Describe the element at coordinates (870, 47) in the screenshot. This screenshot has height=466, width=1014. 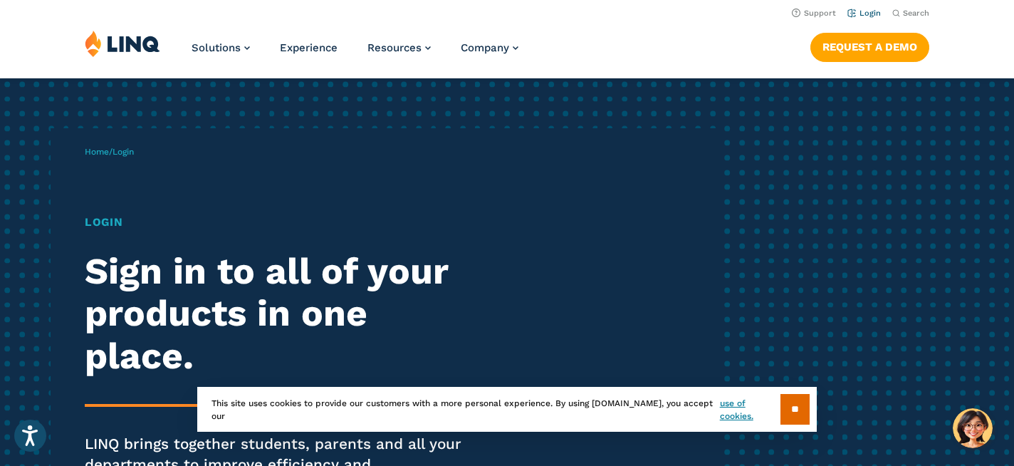
I see `a: Request a Demo` at that location.